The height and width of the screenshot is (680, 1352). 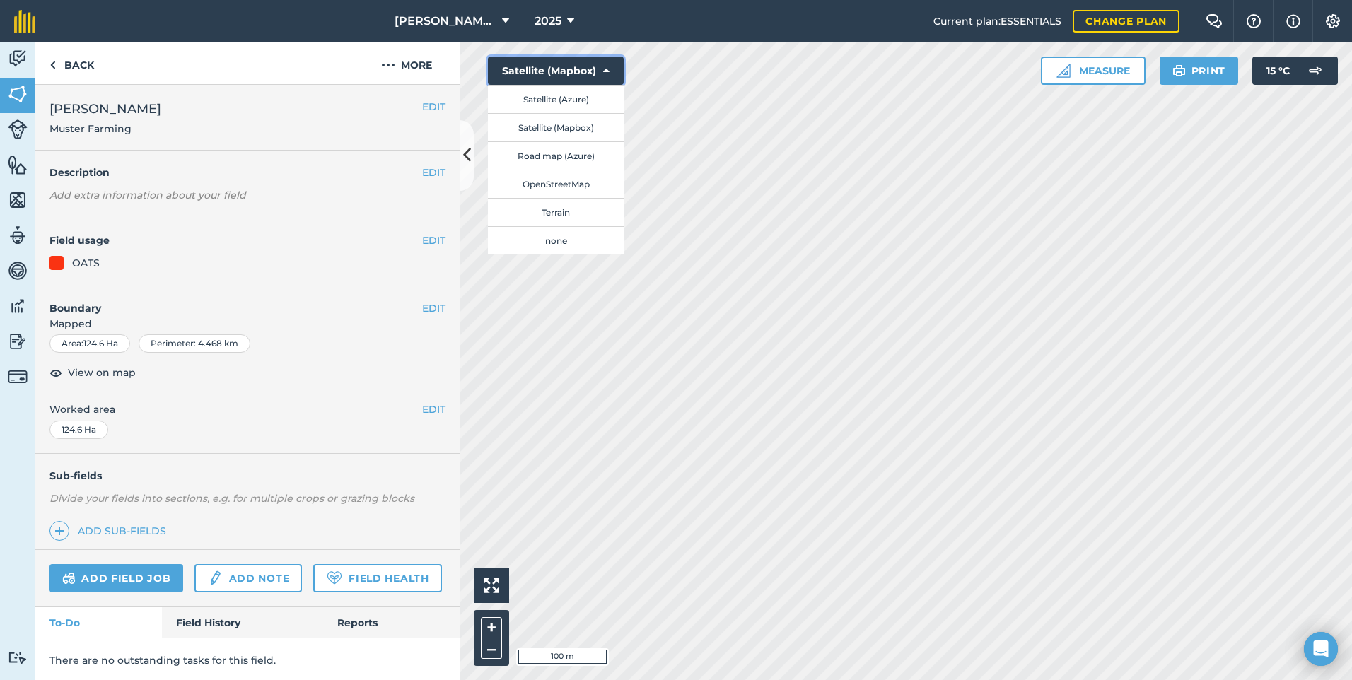 What do you see at coordinates (1093, 71) in the screenshot?
I see `button: Measure` at bounding box center [1093, 71].